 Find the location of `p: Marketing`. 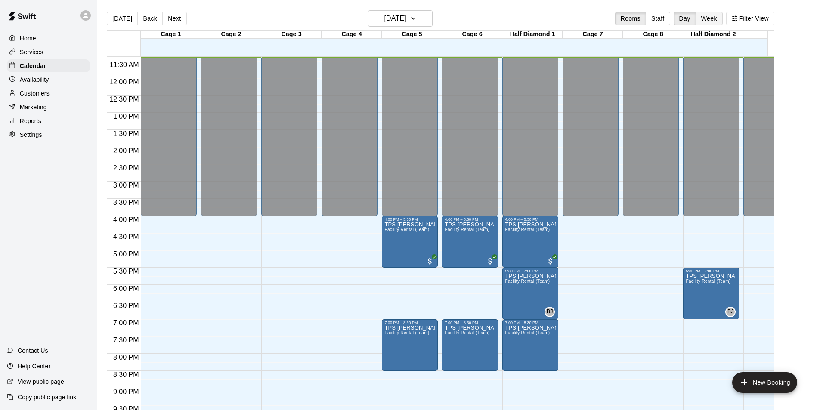

p: Marketing is located at coordinates (33, 107).